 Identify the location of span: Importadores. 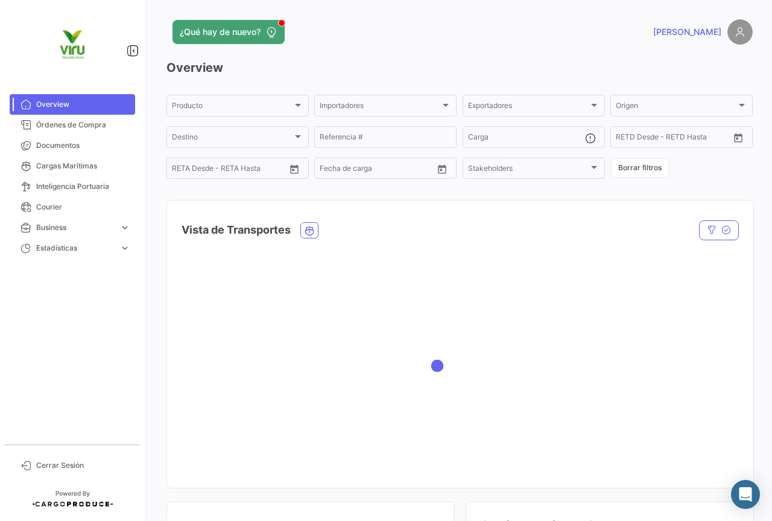
(380, 107).